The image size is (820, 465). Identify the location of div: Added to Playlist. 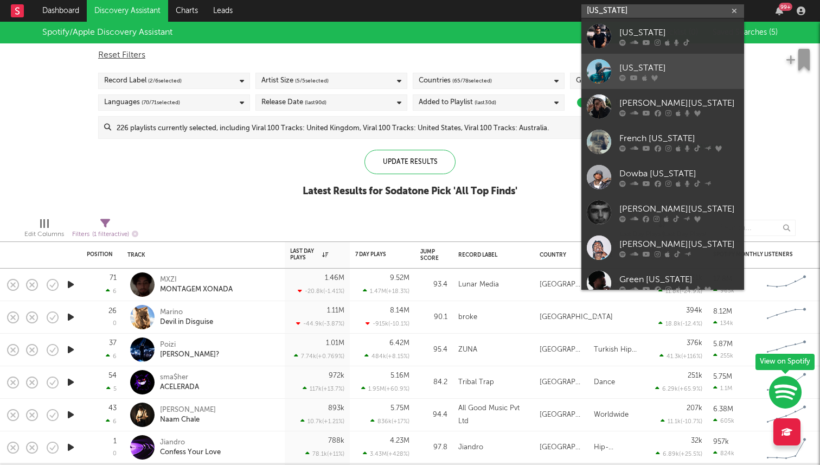
(457, 103).